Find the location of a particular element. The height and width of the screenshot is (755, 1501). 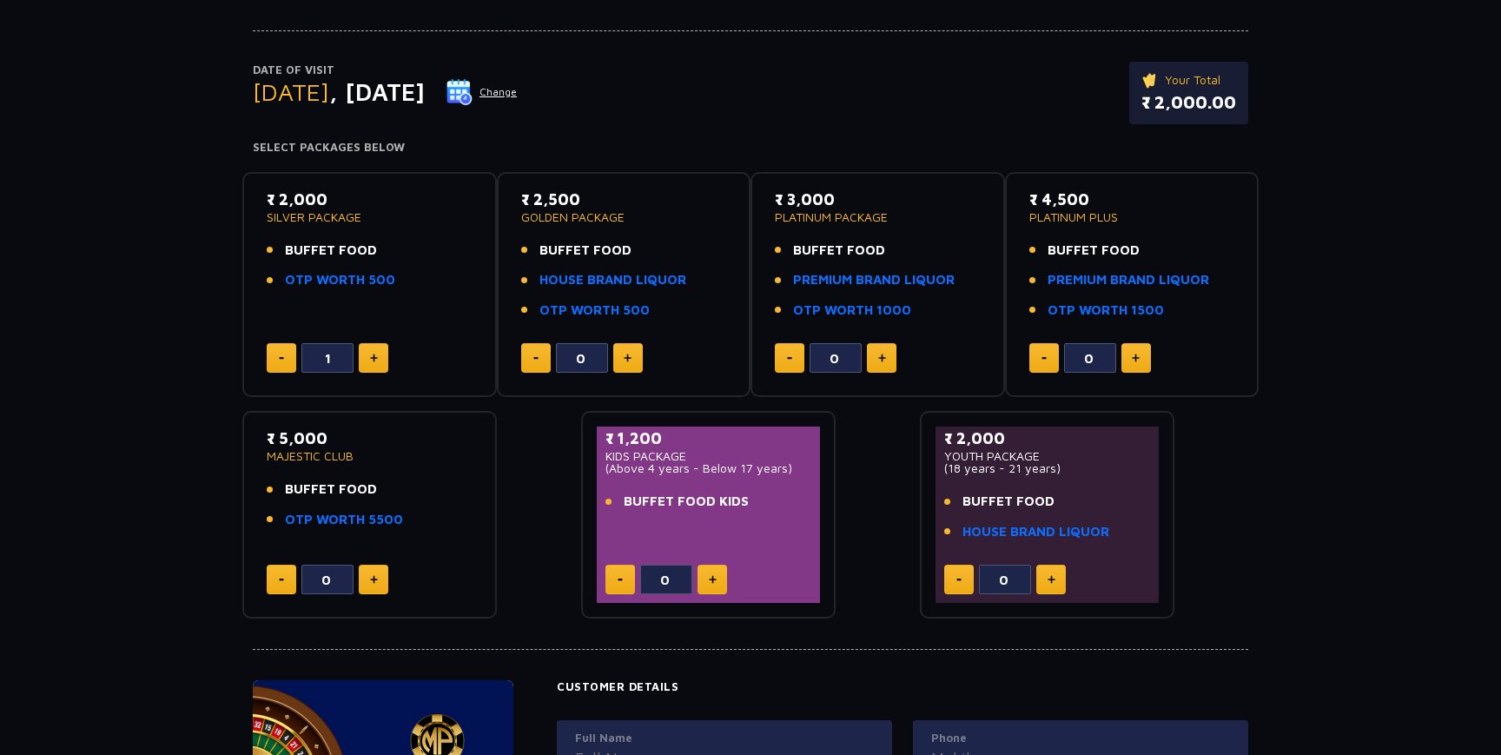

p: Your Total is located at coordinates (1188, 80).